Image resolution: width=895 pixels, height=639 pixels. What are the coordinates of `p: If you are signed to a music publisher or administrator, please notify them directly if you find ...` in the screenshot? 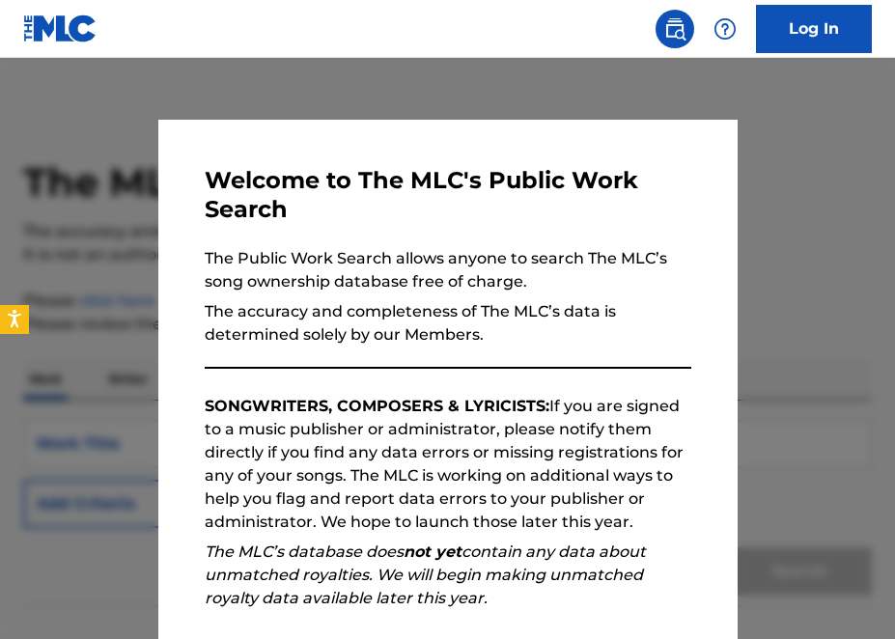 It's located at (448, 464).